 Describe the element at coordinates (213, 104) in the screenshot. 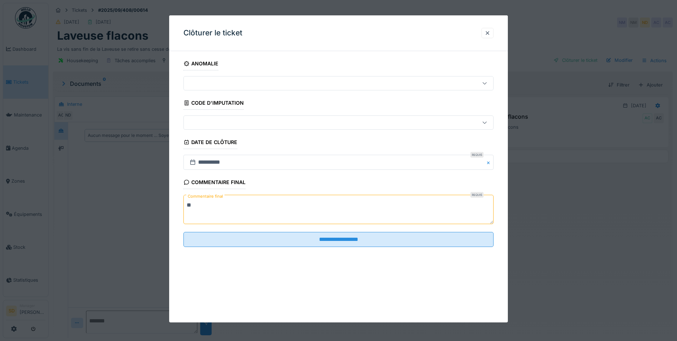

I see `div: Code d'imputation` at that location.